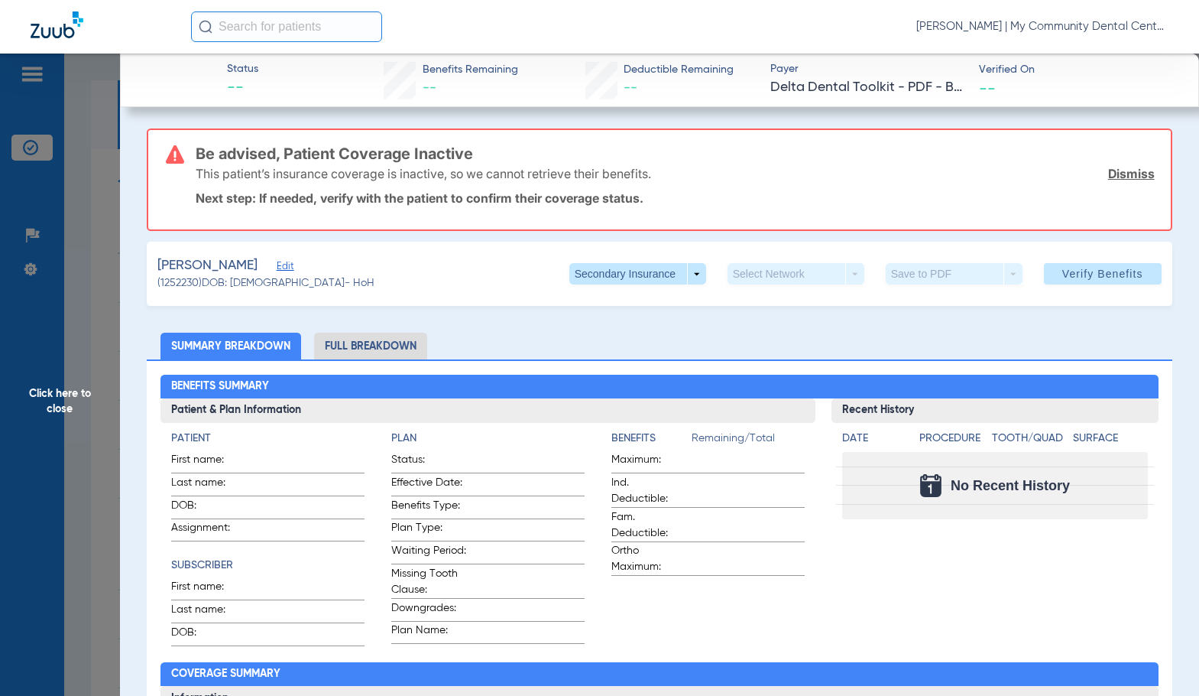  I want to click on span: Fam. Deductible:, so click(649, 525).